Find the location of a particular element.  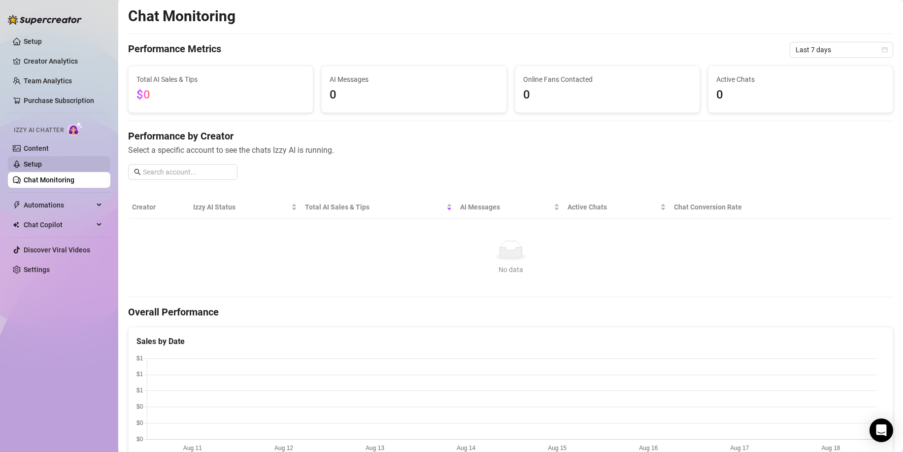

th: Total AI Sales & Tips is located at coordinates (379, 207).